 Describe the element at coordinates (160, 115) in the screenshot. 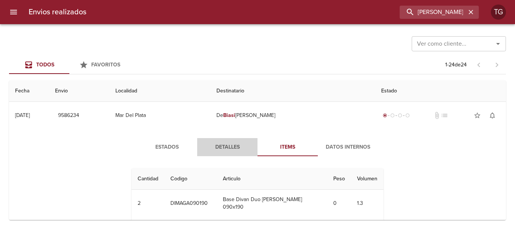

I see `td: Mar Del Plata` at that location.